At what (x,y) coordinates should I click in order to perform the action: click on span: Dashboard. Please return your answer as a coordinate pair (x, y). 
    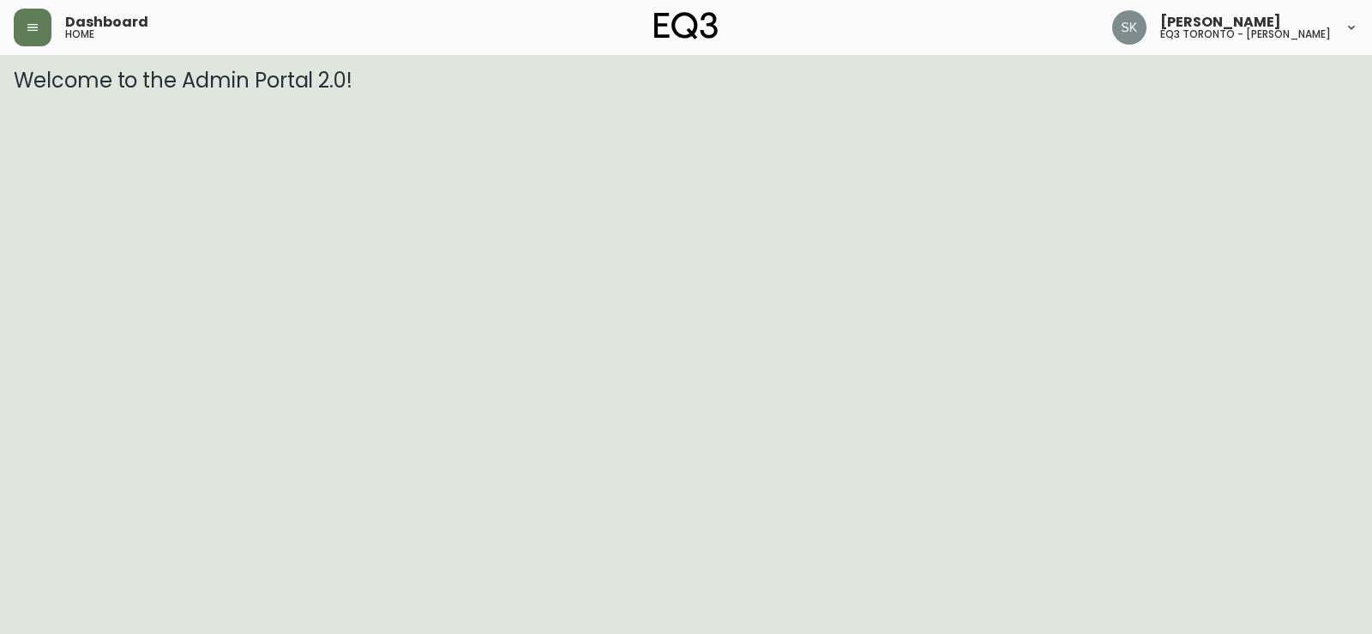
    Looking at the image, I should click on (106, 22).